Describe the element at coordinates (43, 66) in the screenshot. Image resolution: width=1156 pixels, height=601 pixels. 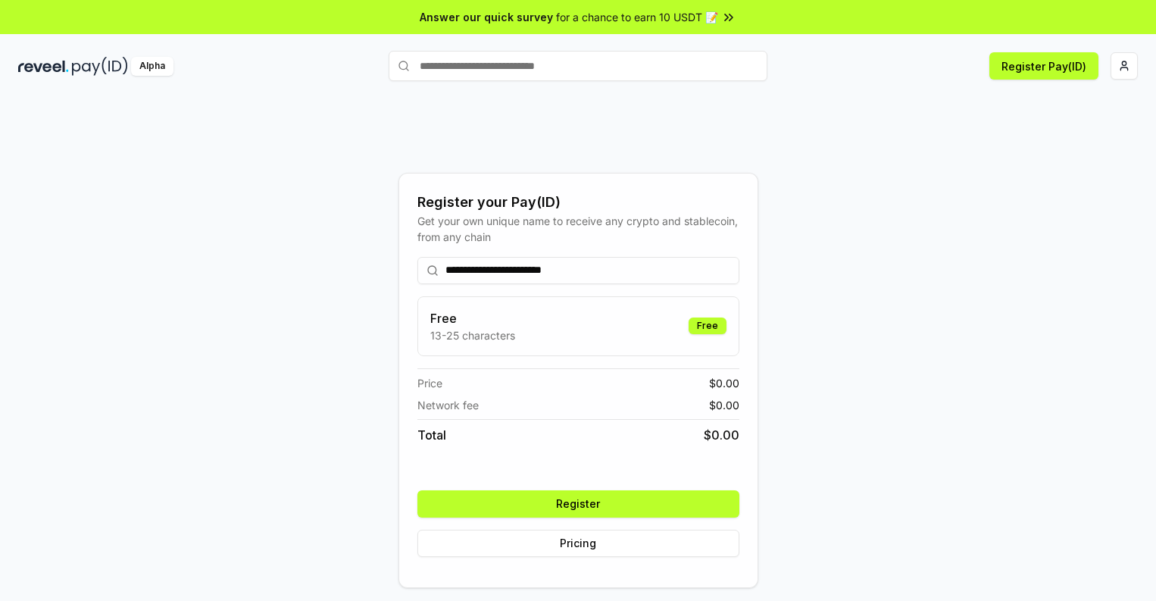
I see `img: reveel_dark` at that location.